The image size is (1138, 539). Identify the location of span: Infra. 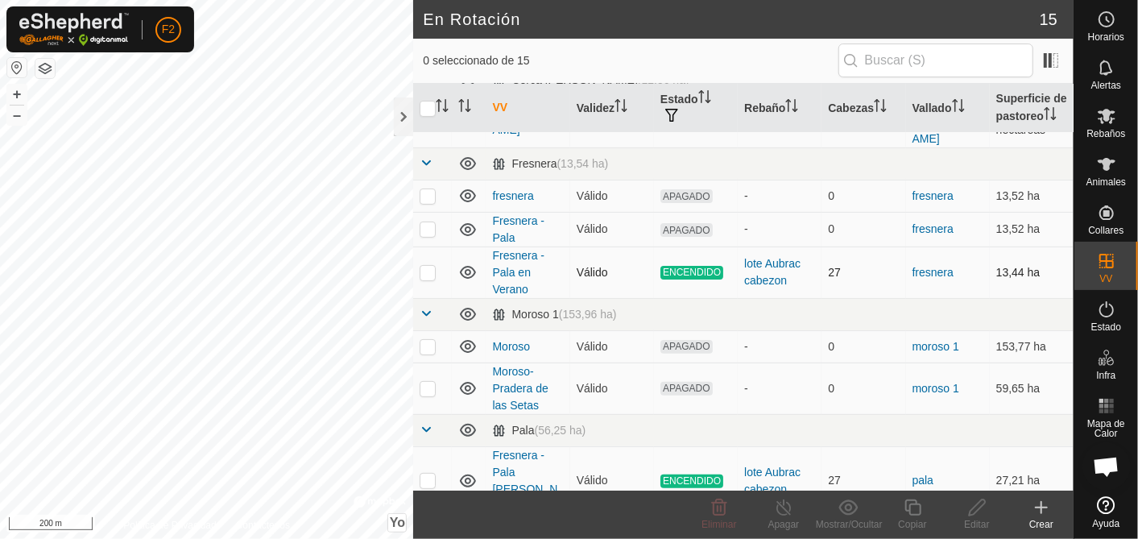
(1106, 375).